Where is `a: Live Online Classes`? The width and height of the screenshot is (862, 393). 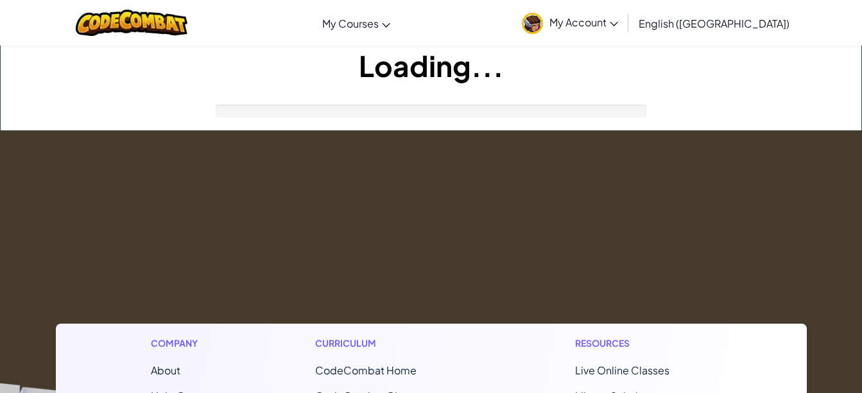
a: Live Online Classes is located at coordinates (622, 370).